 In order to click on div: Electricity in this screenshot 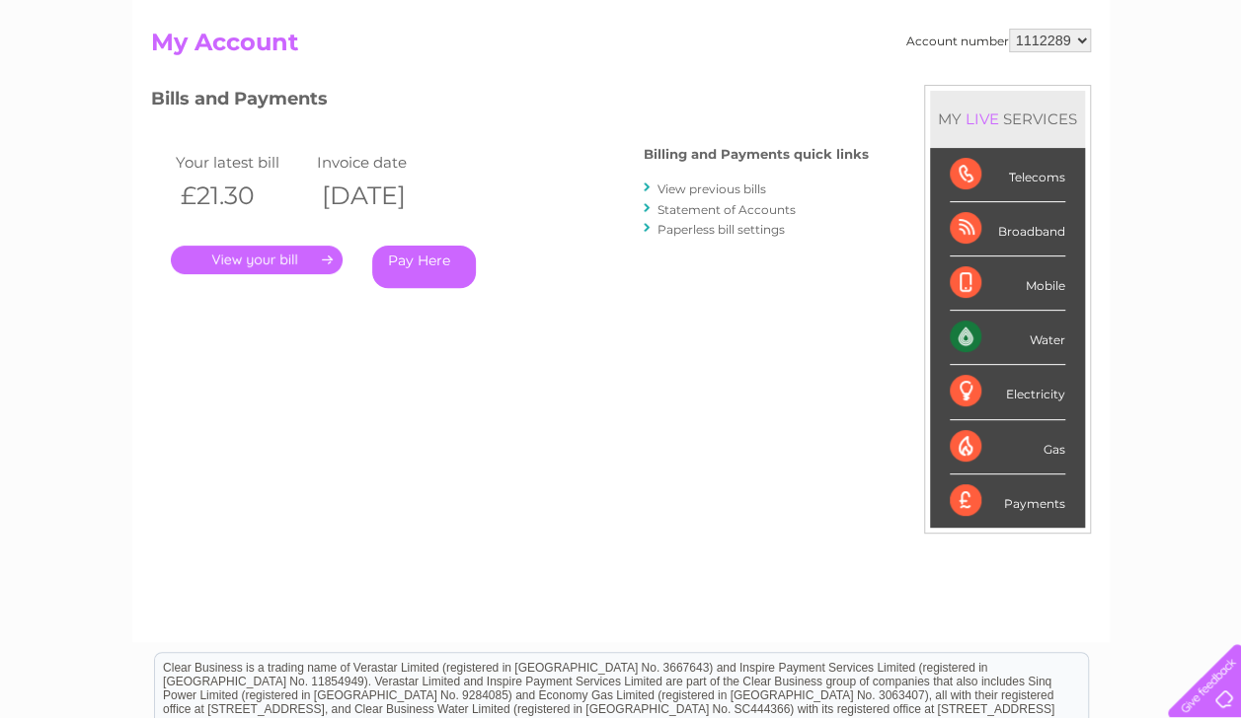, I will do `click(1007, 392)`.